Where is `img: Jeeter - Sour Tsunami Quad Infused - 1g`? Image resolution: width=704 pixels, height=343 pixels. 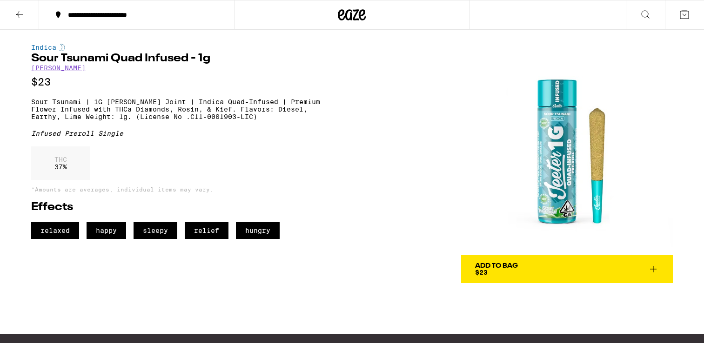 img: Jeeter - Sour Tsunami Quad Infused - 1g is located at coordinates (566, 149).